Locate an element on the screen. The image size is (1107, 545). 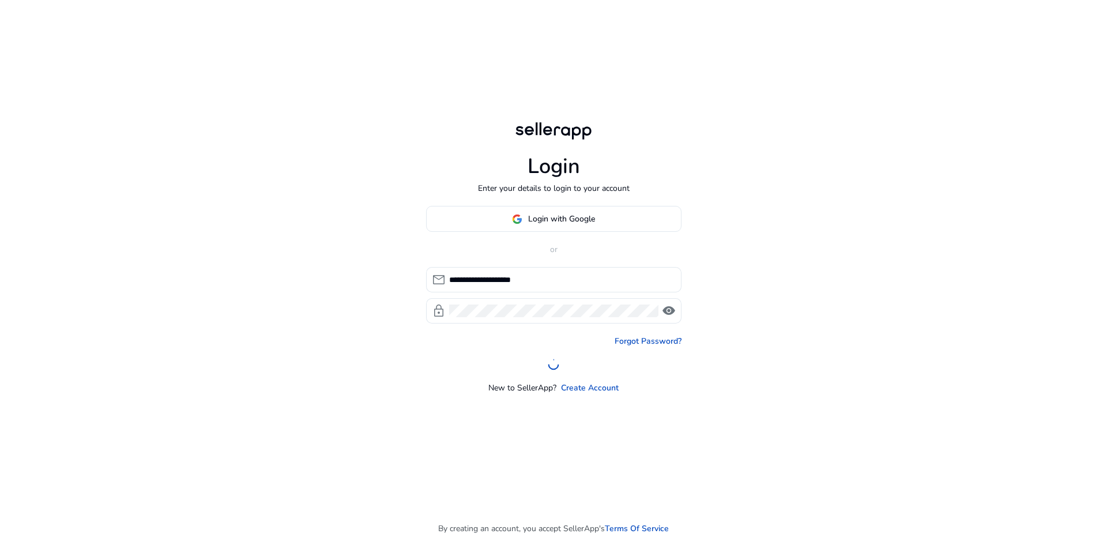
span: mail is located at coordinates (439, 280).